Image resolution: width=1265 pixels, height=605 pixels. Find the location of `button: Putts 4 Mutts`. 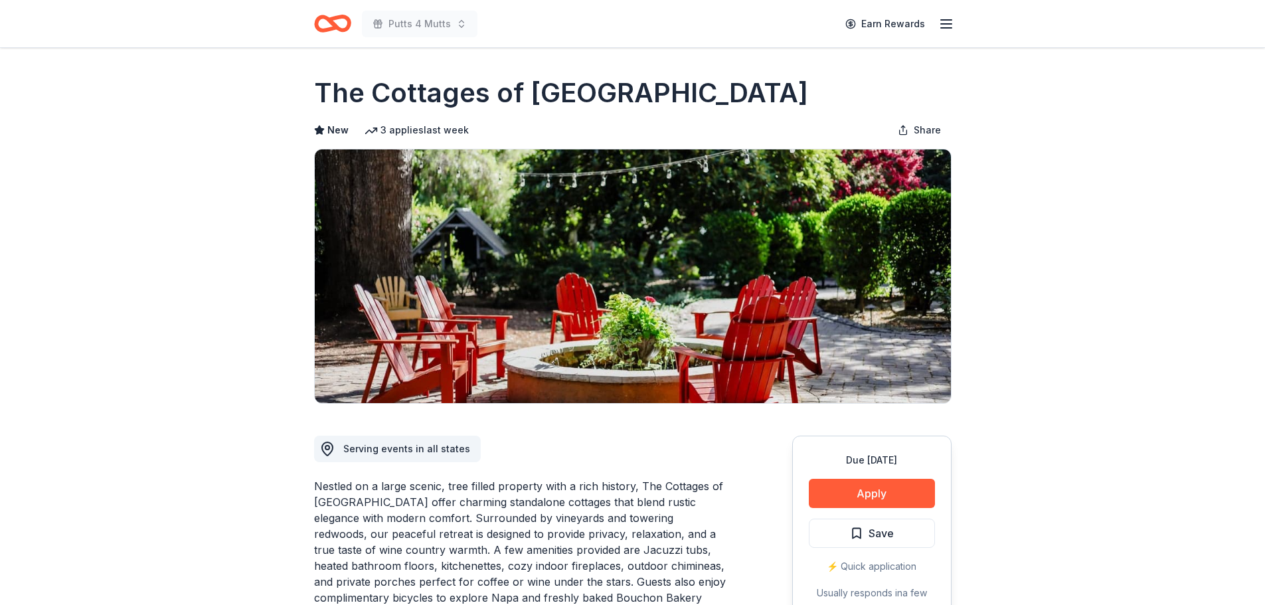

button: Putts 4 Mutts is located at coordinates (420, 24).